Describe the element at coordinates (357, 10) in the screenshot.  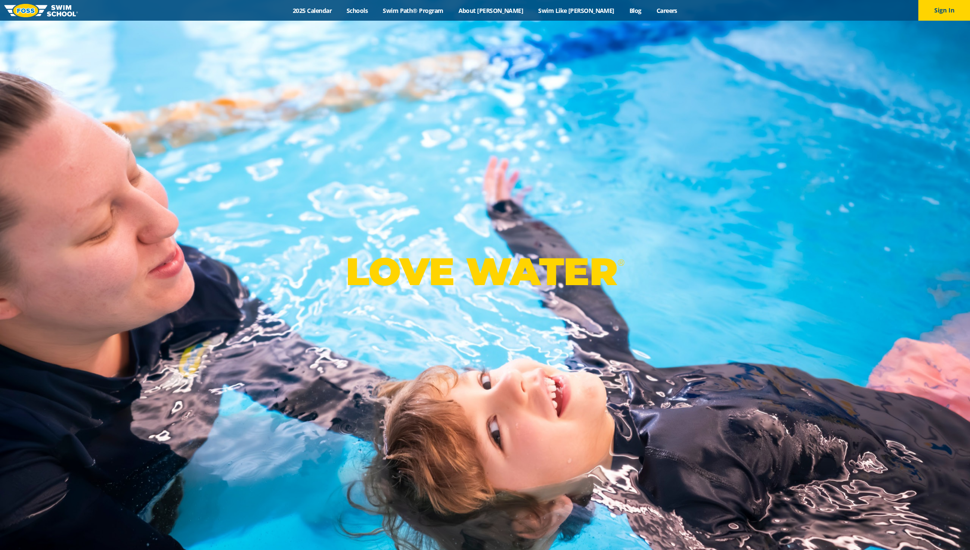
I see `a: Schools` at that location.